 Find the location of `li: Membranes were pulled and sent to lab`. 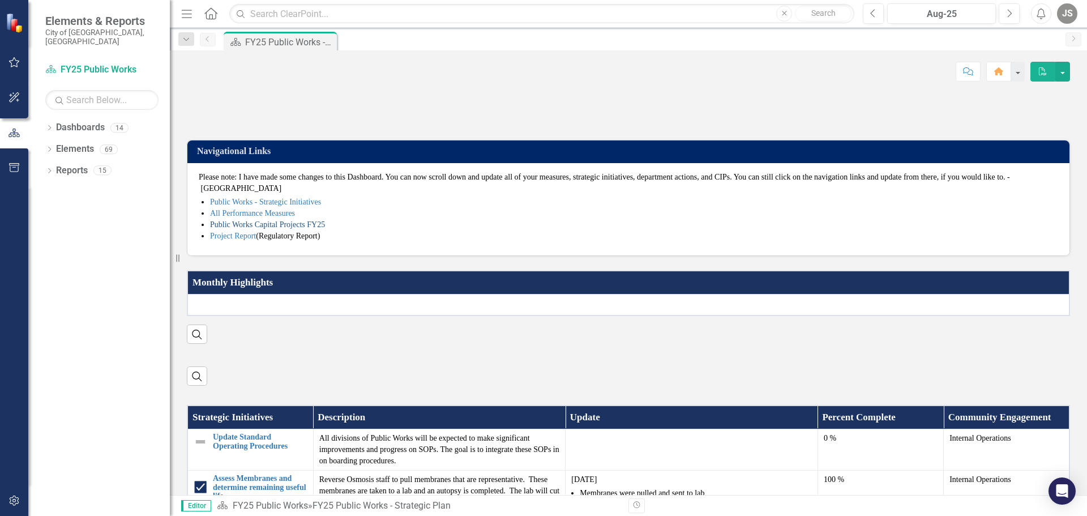

li: Membranes were pulled and sent to lab is located at coordinates (696, 493).